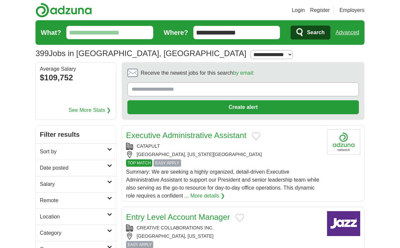 The width and height of the screenshot is (400, 248). What do you see at coordinates (243, 107) in the screenshot?
I see `button: Create alert` at bounding box center [243, 107].